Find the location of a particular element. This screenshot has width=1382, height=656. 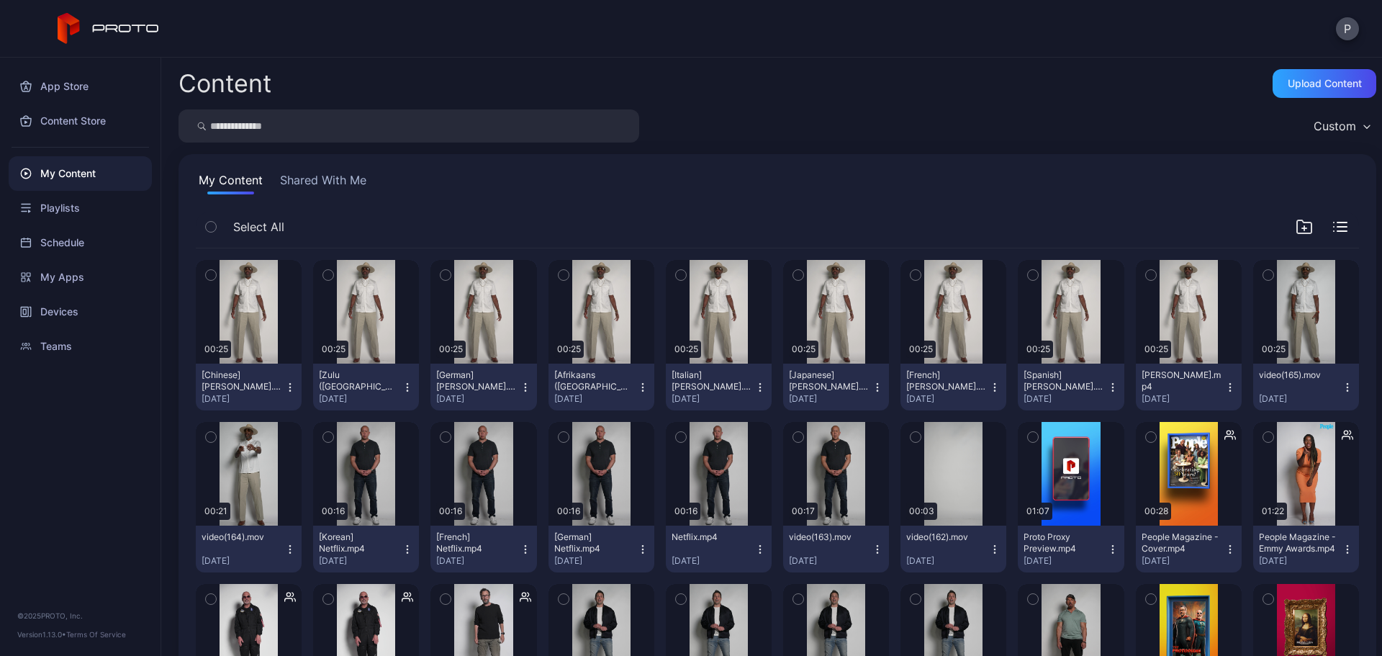

div: App Store is located at coordinates (80, 86).